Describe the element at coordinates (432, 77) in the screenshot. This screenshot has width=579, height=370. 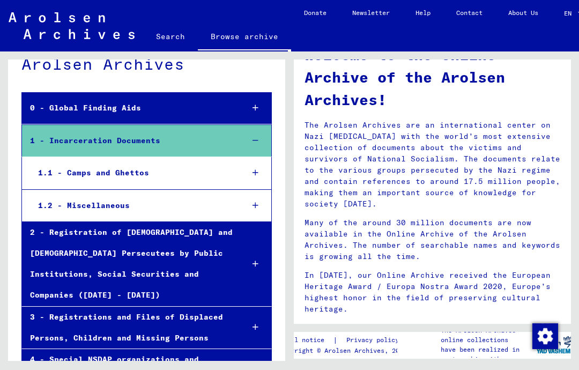
I see `h1: Welcome to the Online Archive of the Arolsen Archives!` at that location.